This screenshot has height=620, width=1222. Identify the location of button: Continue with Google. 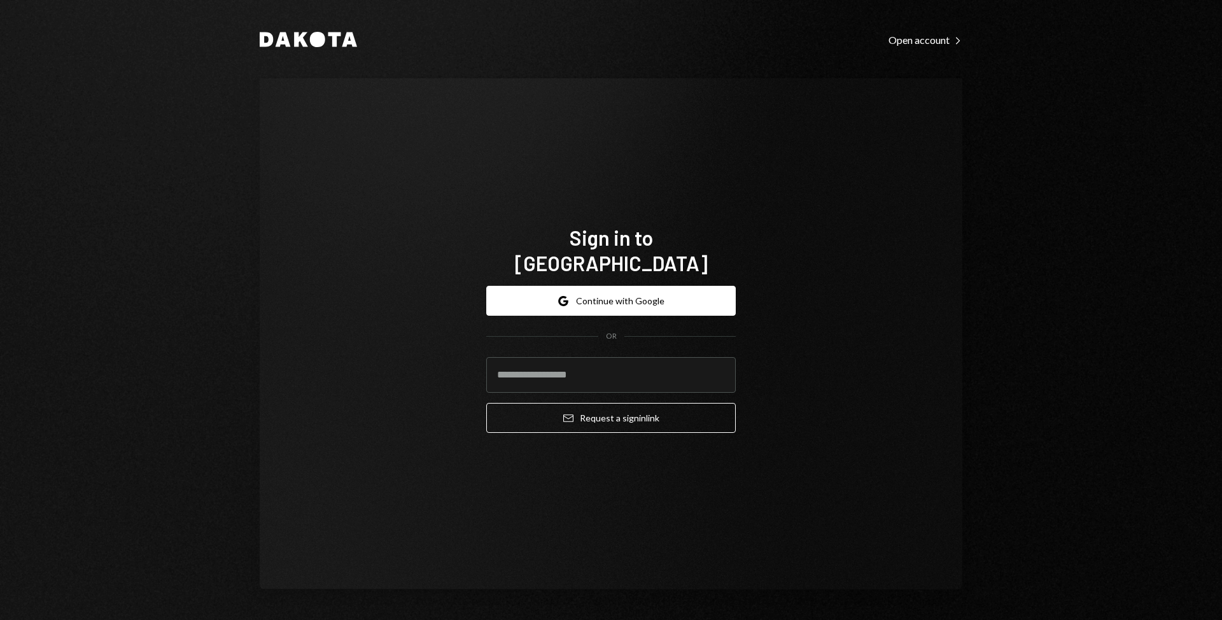
(611, 300).